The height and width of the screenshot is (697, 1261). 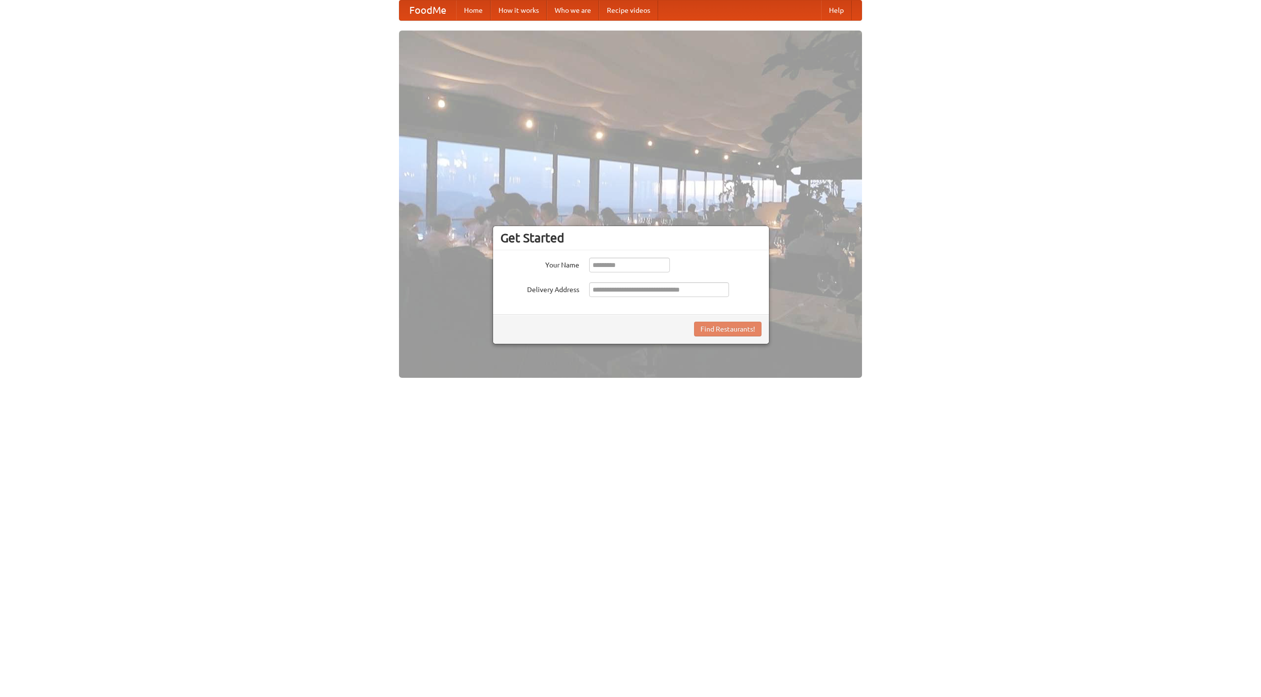 What do you see at coordinates (540, 263) in the screenshot?
I see `label: Your Name` at bounding box center [540, 263].